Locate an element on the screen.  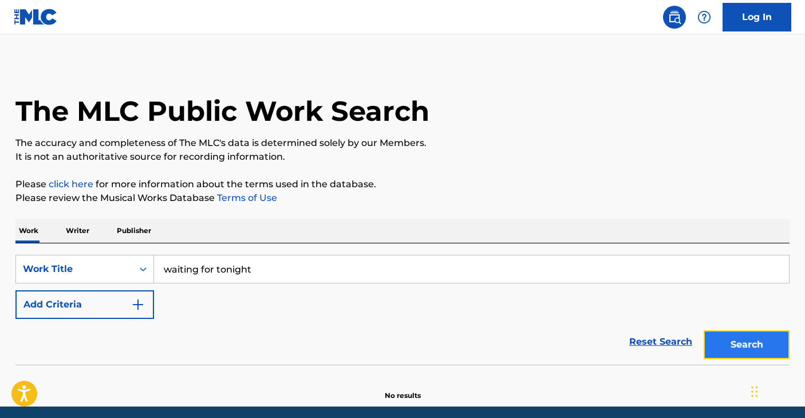
h1: The MLC Public Work Search is located at coordinates (222, 111).